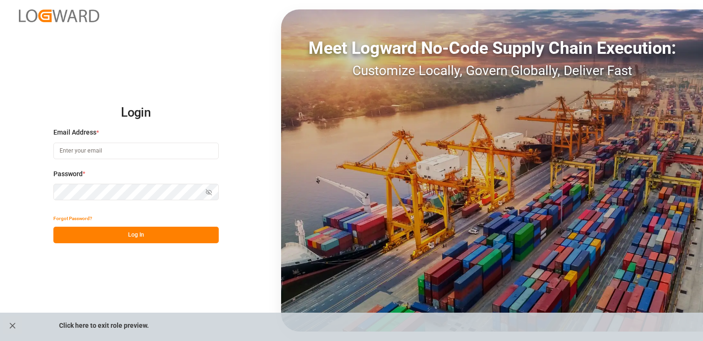 Image resolution: width=703 pixels, height=341 pixels. What do you see at coordinates (12, 326) in the screenshot?
I see `button: close role preview` at bounding box center [12, 326].